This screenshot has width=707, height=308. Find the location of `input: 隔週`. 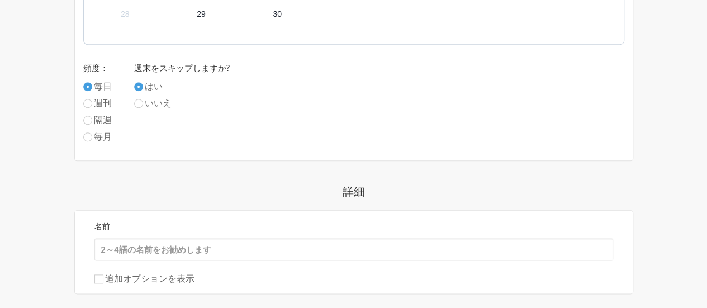

input: 隔週 is located at coordinates (88, 120).